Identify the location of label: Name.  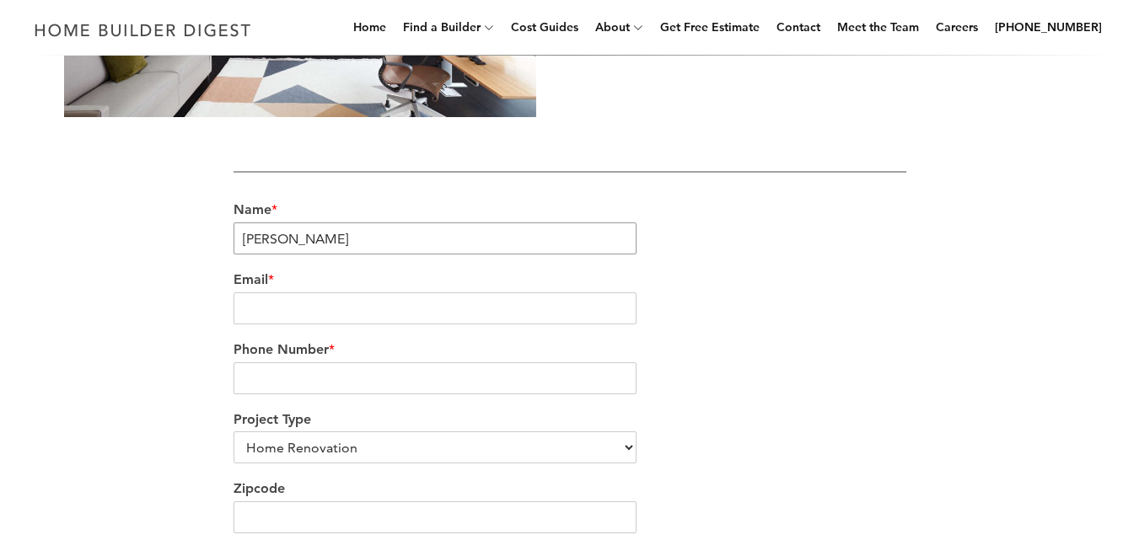
(570, 210).